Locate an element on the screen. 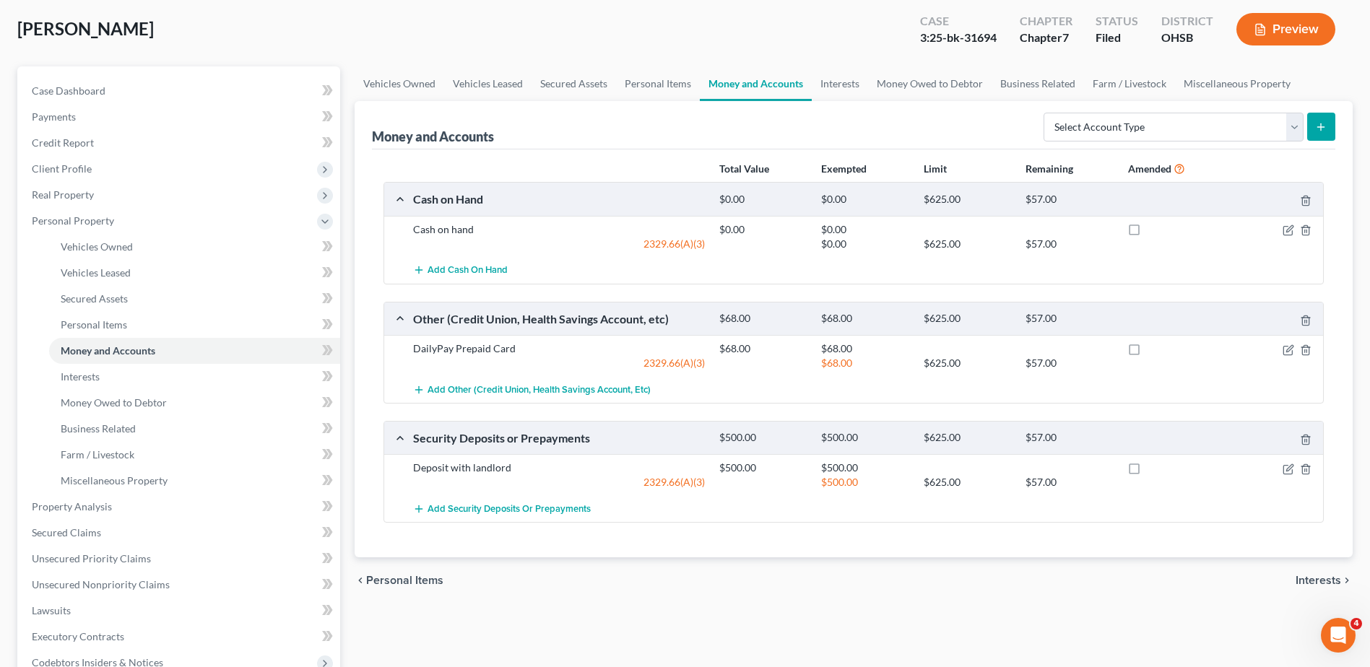 Image resolution: width=1370 pixels, height=667 pixels. a: Personal Items is located at coordinates (658, 84).